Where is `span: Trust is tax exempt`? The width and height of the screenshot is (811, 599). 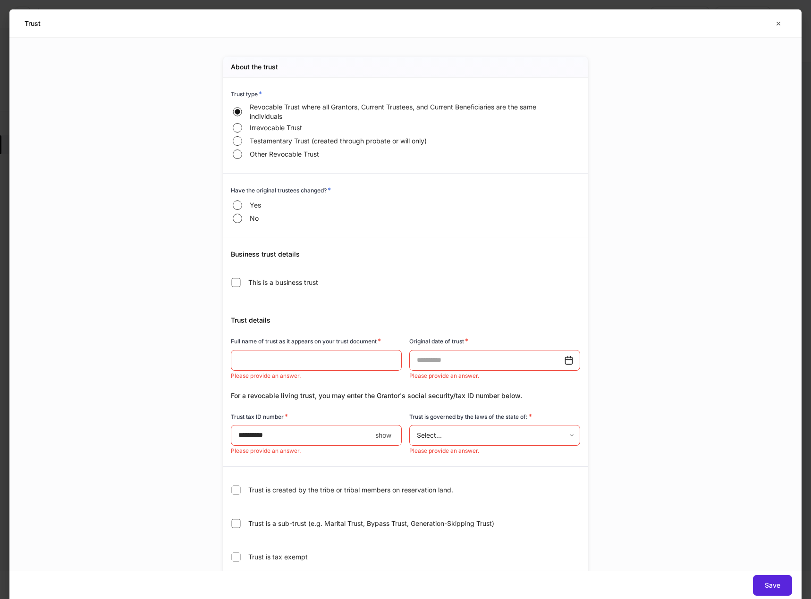 span: Trust is tax exempt is located at coordinates (278, 557).